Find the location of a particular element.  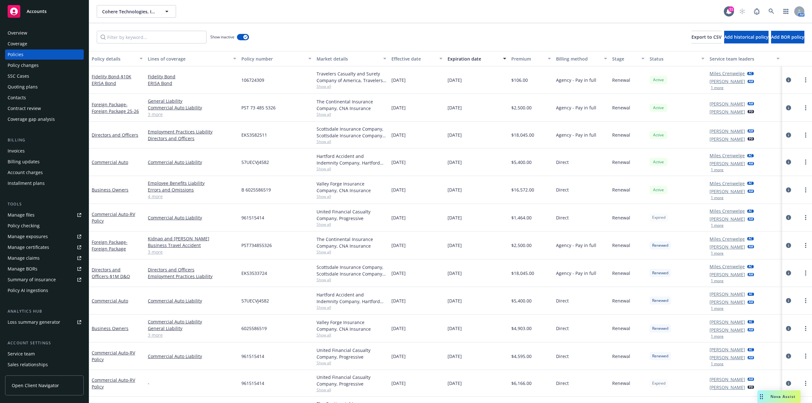

div: Billing updates is located at coordinates (23, 162).